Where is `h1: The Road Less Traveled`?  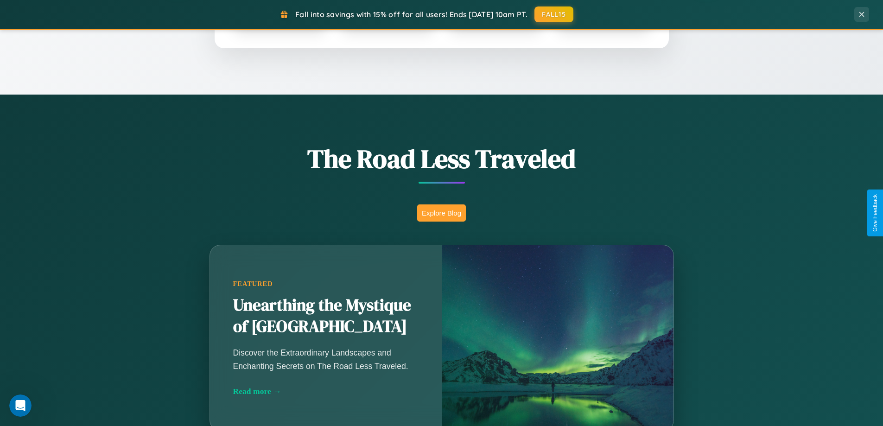 h1: The Road Less Traveled is located at coordinates (442, 159).